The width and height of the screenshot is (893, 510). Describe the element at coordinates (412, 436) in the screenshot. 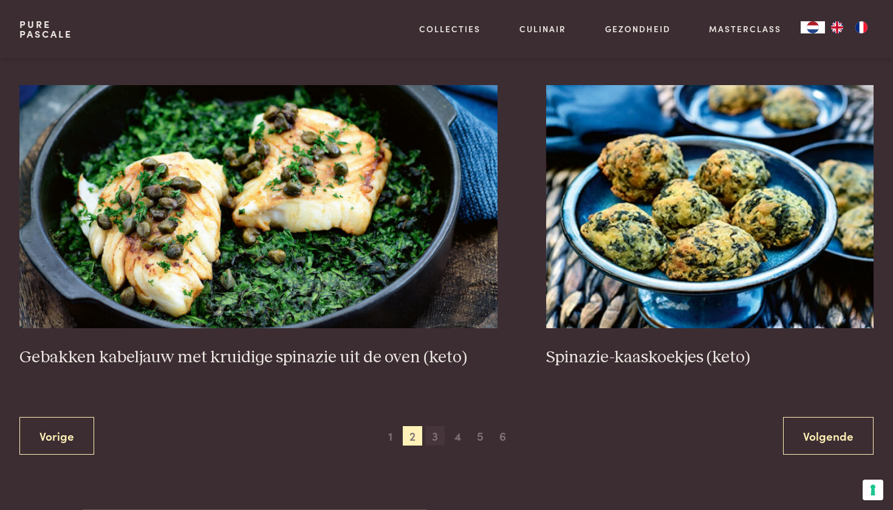

I see `span: 2` at that location.